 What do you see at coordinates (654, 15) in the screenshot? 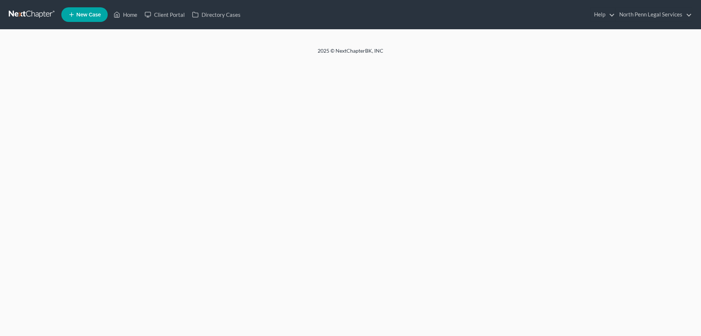
I see `a: North Penn Legal Services` at bounding box center [654, 15].